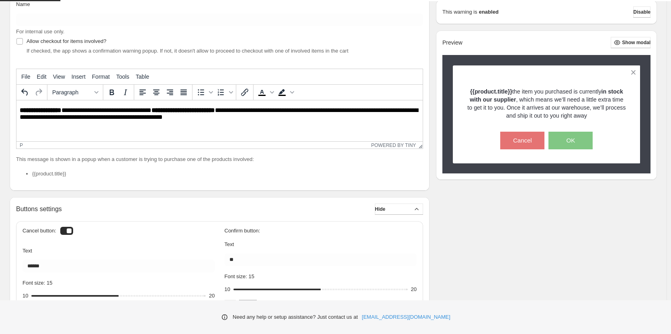 The width and height of the screenshot is (671, 334). I want to click on p: This warning is, so click(460, 12).